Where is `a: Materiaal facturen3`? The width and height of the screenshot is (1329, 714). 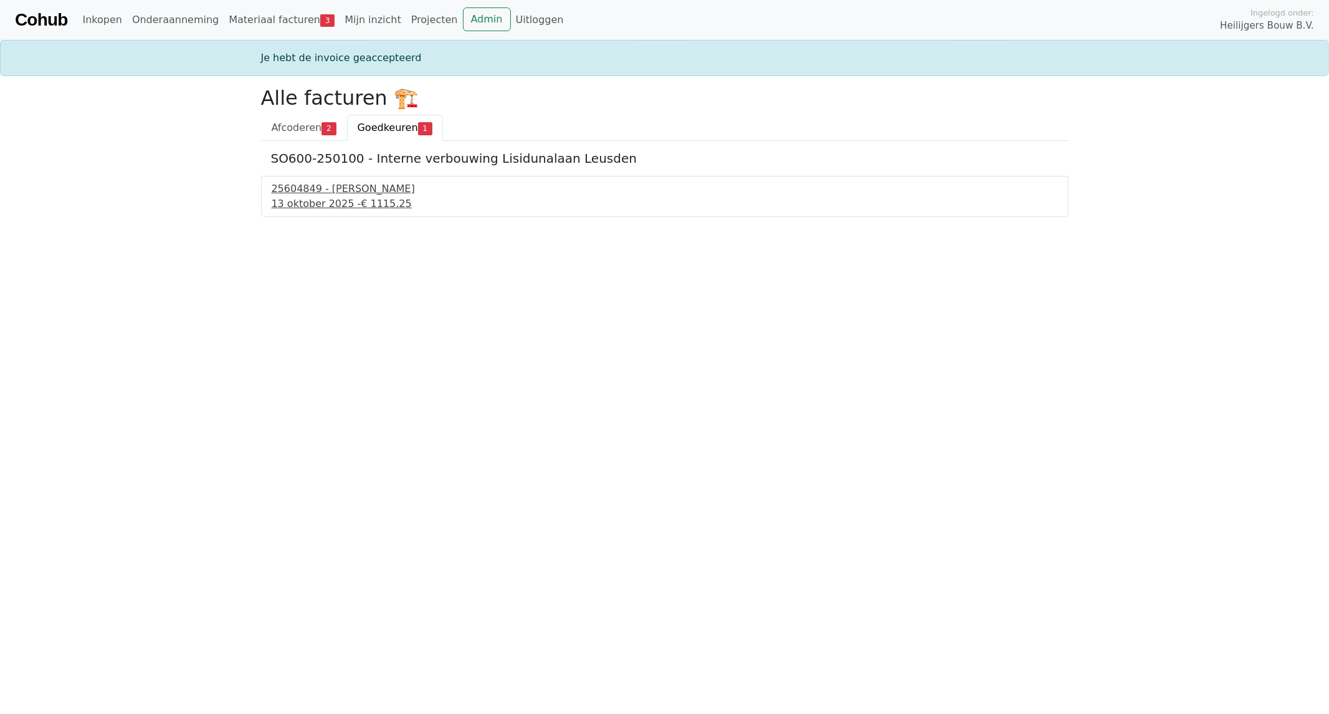
a: Materiaal facturen3 is located at coordinates (282, 20).